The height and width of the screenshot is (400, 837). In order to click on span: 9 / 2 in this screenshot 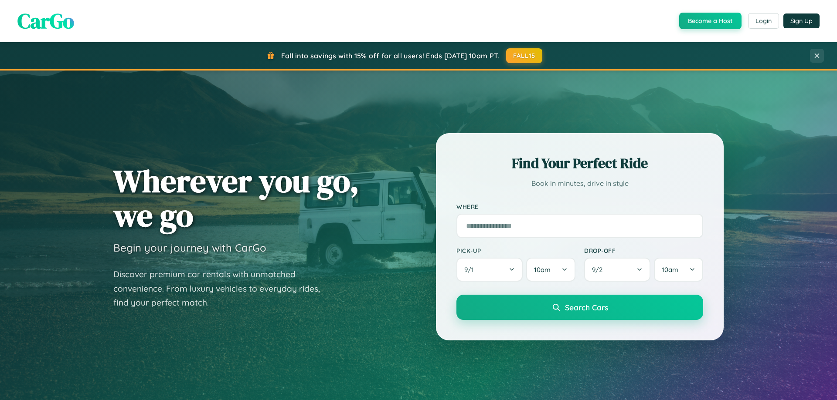, I will do `click(599, 270)`.